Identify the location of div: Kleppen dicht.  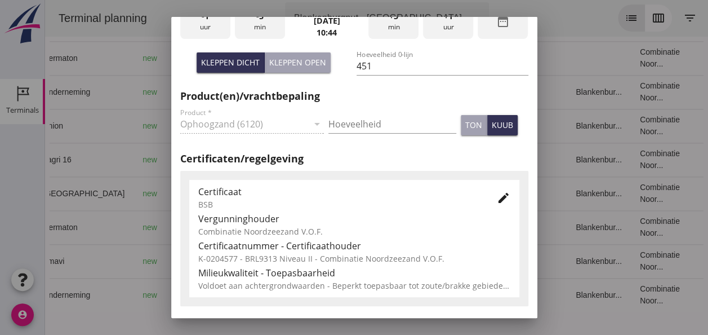
(231, 62).